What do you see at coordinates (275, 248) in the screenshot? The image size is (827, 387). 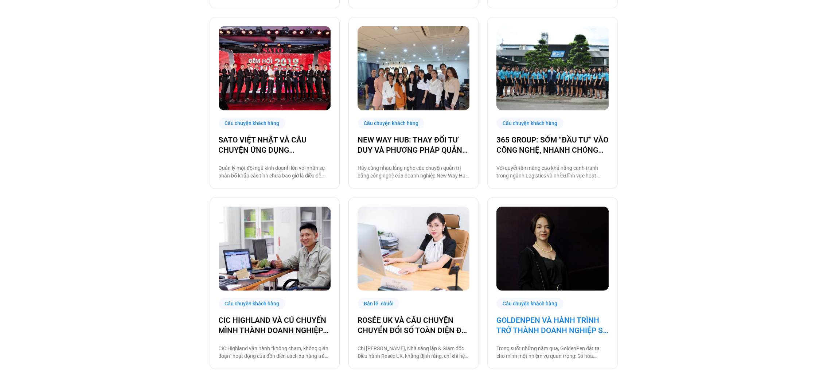 I see `img: cic highland chuyển đổi số cùng basevn` at bounding box center [275, 248].